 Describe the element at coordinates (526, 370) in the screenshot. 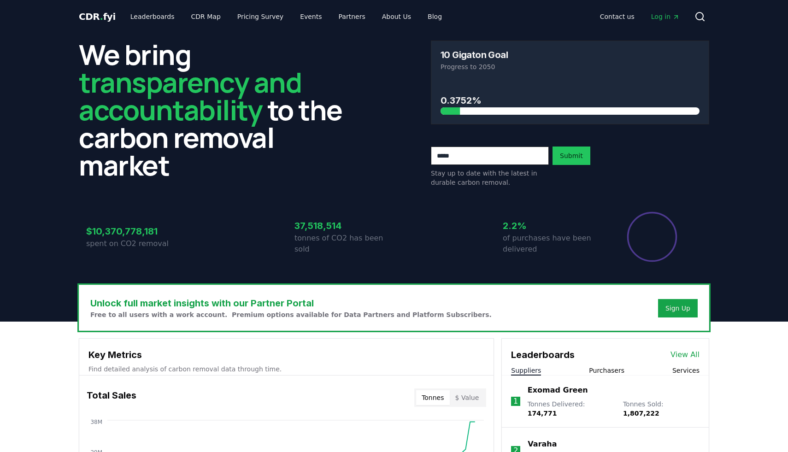

I see `button: Suppliers` at that location.